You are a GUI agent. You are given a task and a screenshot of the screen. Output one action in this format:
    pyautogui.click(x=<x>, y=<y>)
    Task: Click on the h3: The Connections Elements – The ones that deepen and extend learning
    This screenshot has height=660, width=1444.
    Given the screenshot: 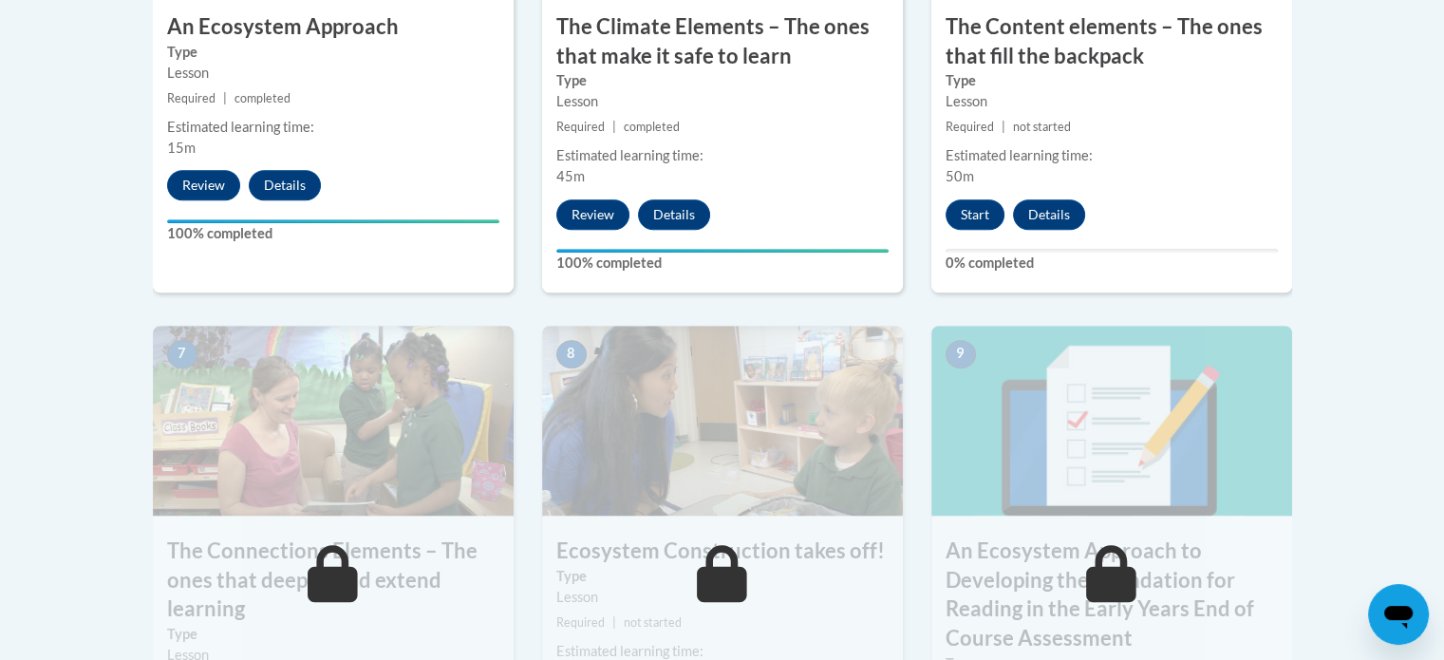 What is the action you would take?
    pyautogui.click(x=333, y=580)
    